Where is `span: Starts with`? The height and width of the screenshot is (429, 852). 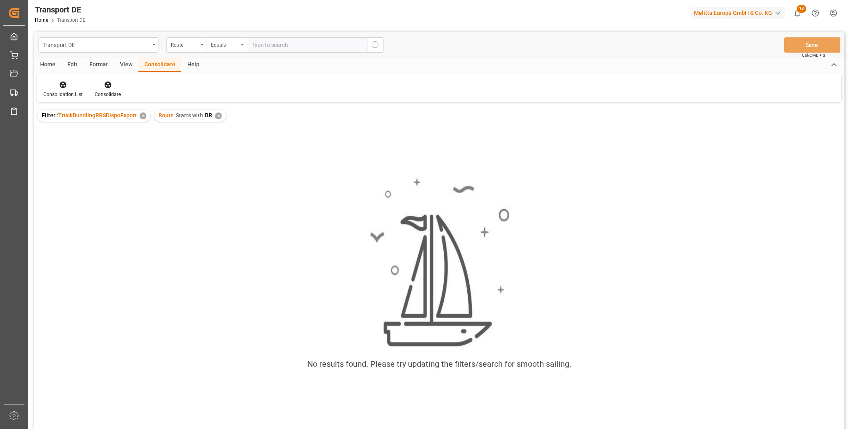 span: Starts with is located at coordinates (189, 115).